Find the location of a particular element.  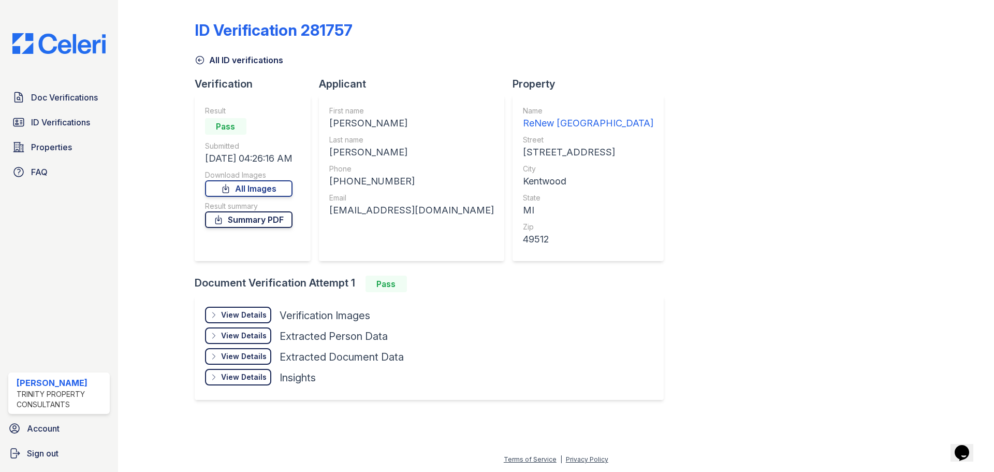

div: ID Verification 281757 is located at coordinates (273, 30).